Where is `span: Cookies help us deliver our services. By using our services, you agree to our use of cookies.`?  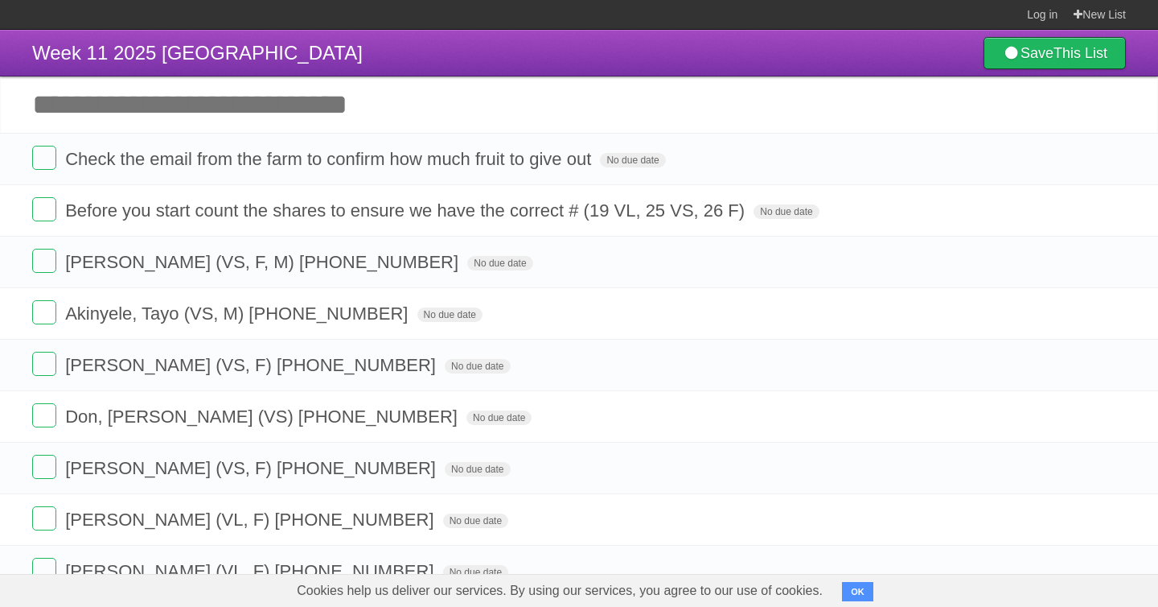 span: Cookies help us deliver our services. By using our services, you agree to our use of cookies. is located at coordinates (560, 590).